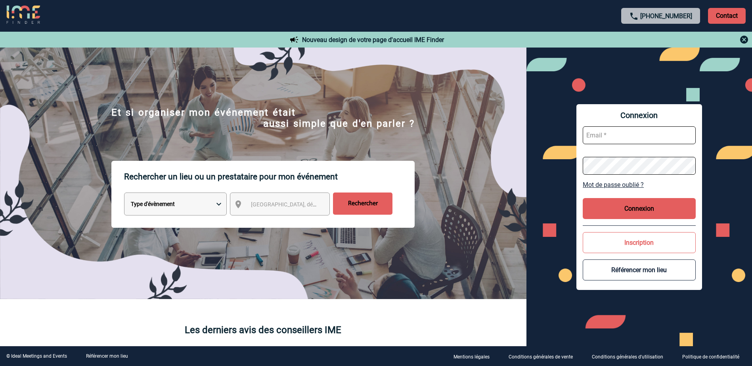  What do you see at coordinates (639, 115) in the screenshot?
I see `span: Connexion` at bounding box center [639, 115].